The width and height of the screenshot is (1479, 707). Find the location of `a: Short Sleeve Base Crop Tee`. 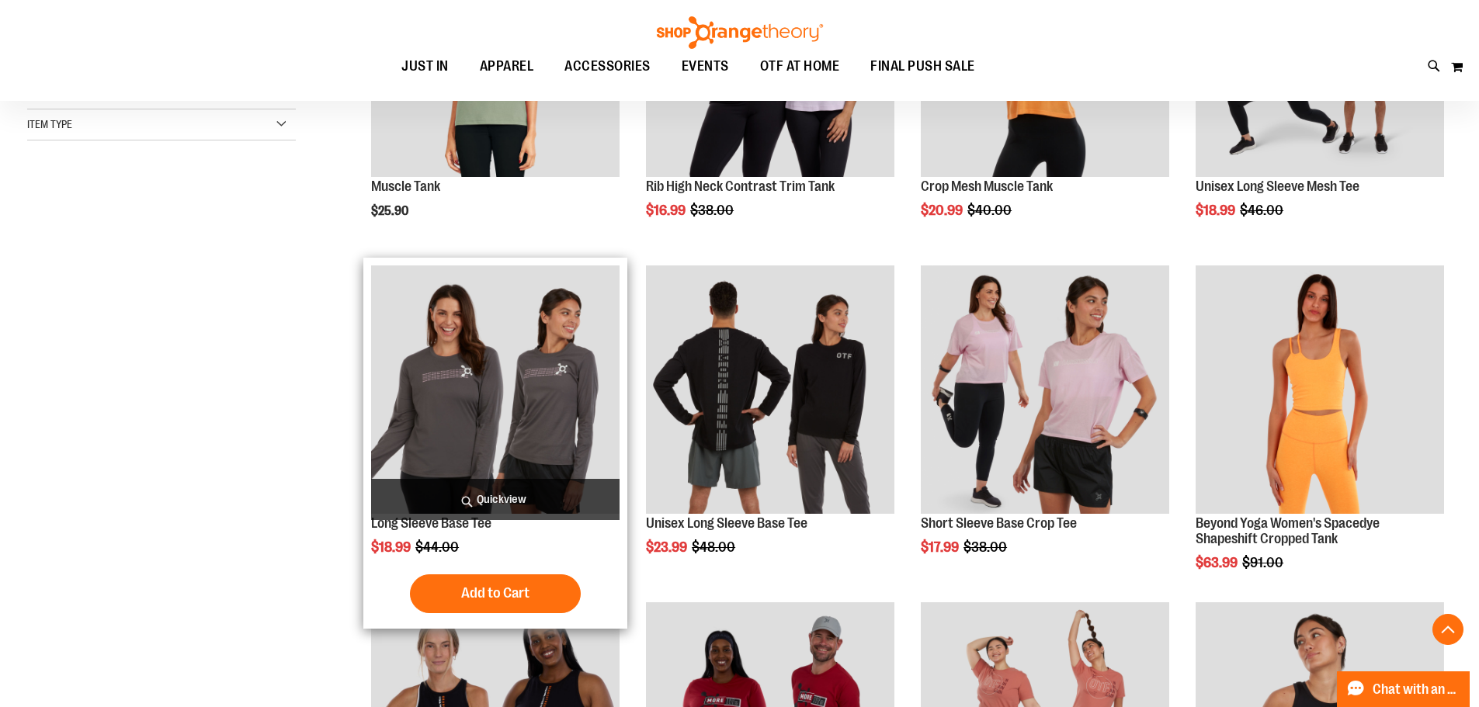

a: Short Sleeve Base Crop Tee is located at coordinates (998, 523).